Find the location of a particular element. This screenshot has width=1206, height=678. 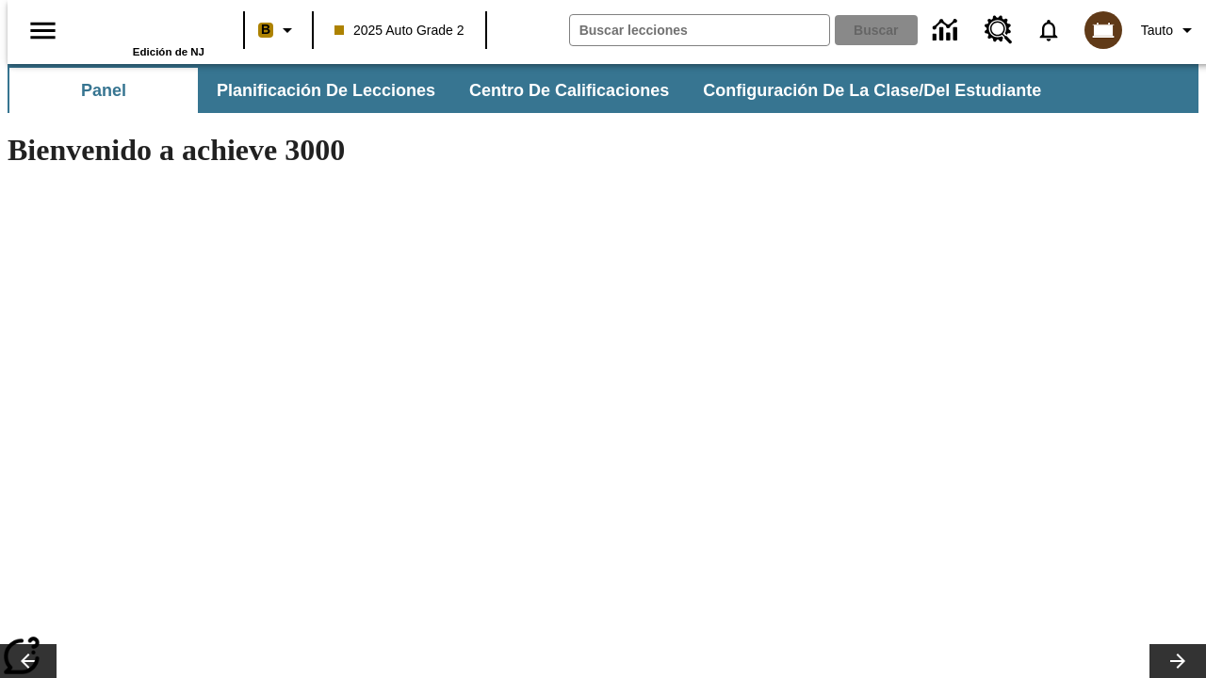

button: Abrir el menú lateral is located at coordinates (42, 30).